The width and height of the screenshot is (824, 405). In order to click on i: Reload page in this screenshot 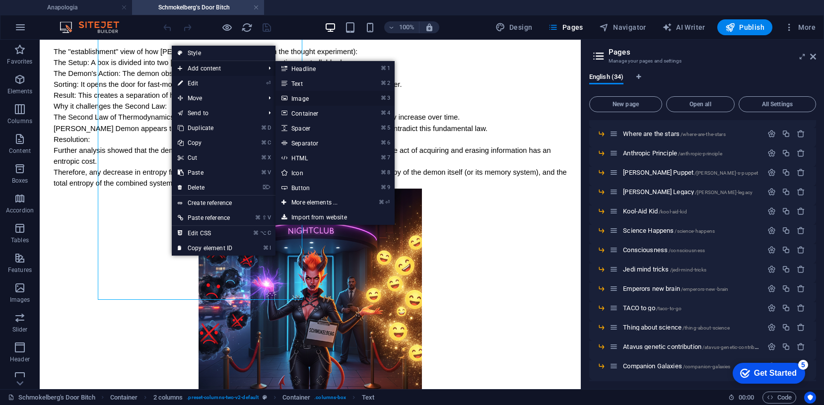, I will do `click(247, 27)`.